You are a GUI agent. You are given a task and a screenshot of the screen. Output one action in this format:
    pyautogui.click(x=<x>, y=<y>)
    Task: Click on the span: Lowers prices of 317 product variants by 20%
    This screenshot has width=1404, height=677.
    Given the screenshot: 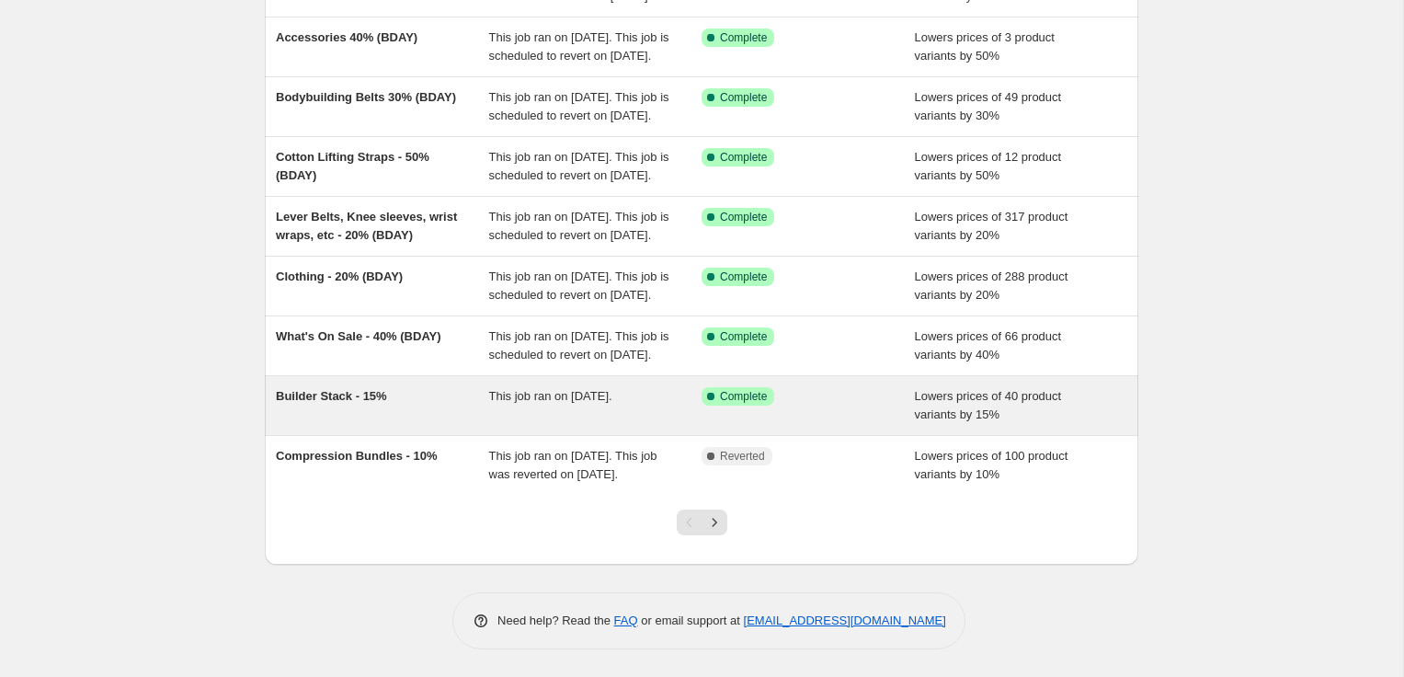 What is the action you would take?
    pyautogui.click(x=991, y=225)
    